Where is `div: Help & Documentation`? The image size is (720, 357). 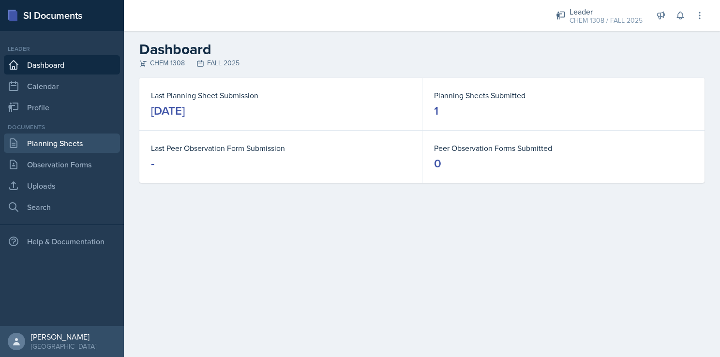
div: Help & Documentation is located at coordinates (62, 242).